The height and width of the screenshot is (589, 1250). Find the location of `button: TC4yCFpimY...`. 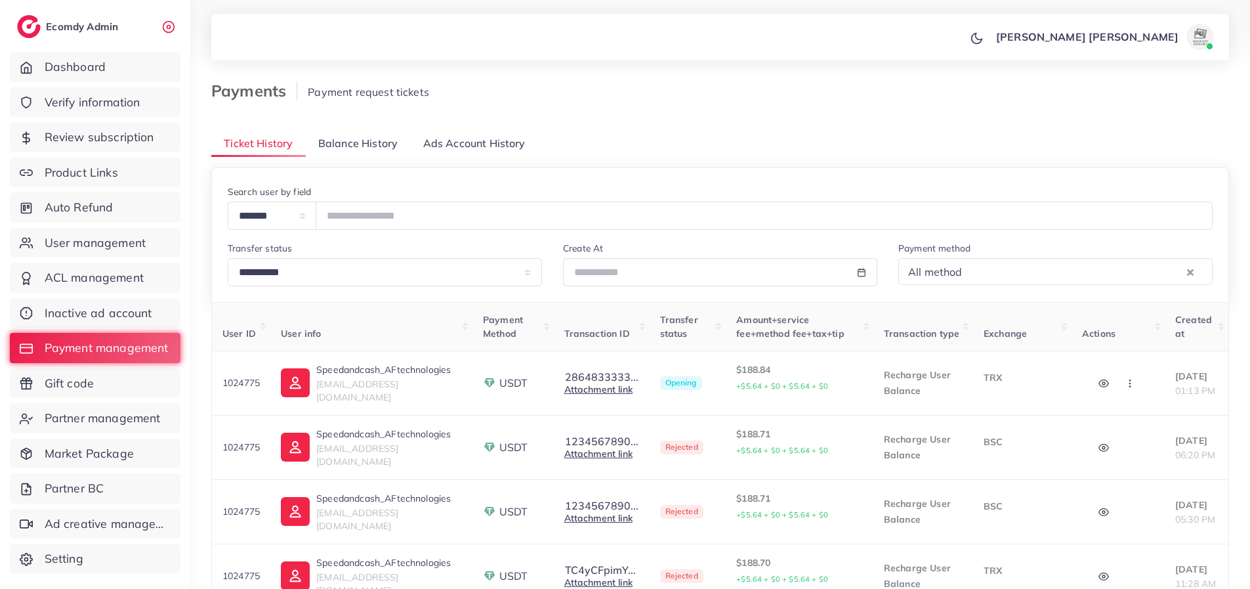

button: TC4yCFpimY... is located at coordinates (600, 570).